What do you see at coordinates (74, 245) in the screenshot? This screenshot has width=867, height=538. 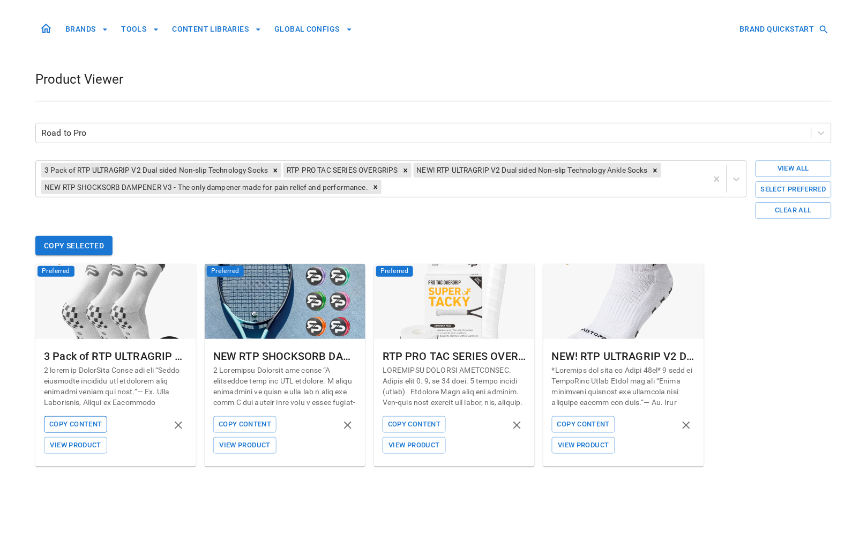 I see `button: Copy Selected` at bounding box center [74, 245].